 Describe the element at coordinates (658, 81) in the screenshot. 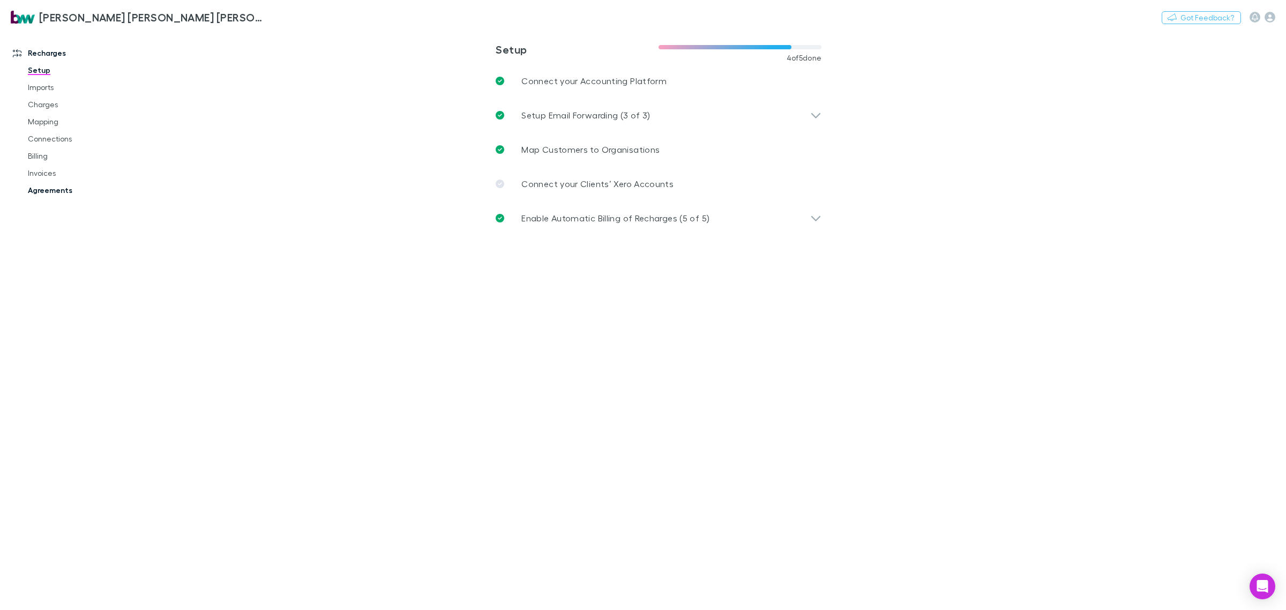

I see `a: Connect your Accounting Platform` at that location.